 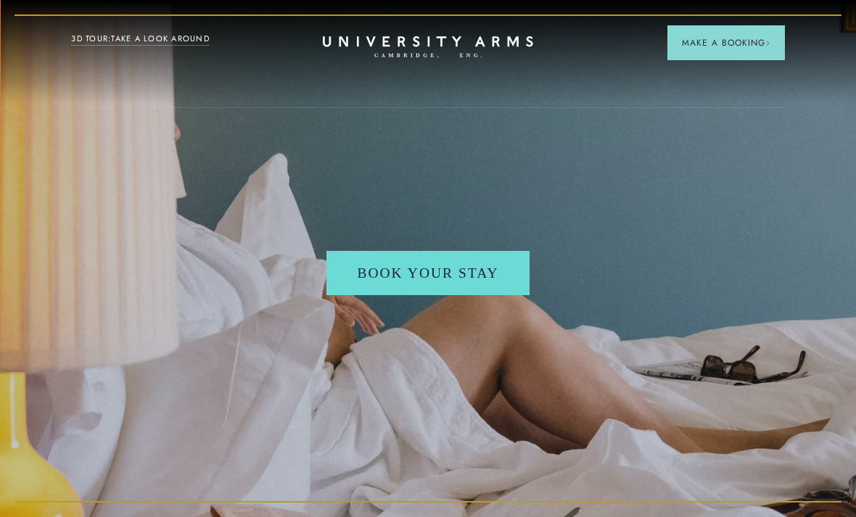 What do you see at coordinates (428, 47) in the screenshot?
I see `a: Home` at bounding box center [428, 47].